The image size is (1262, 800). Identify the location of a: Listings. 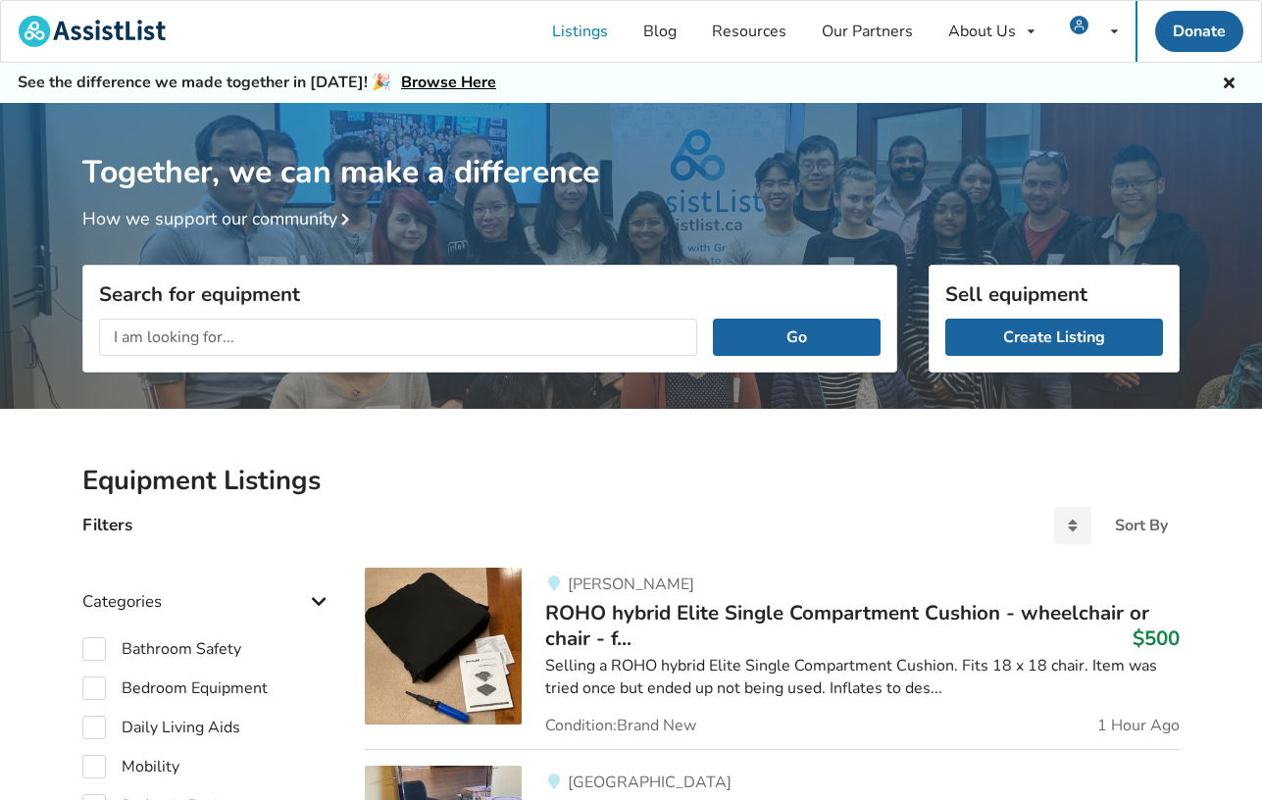
(579, 31).